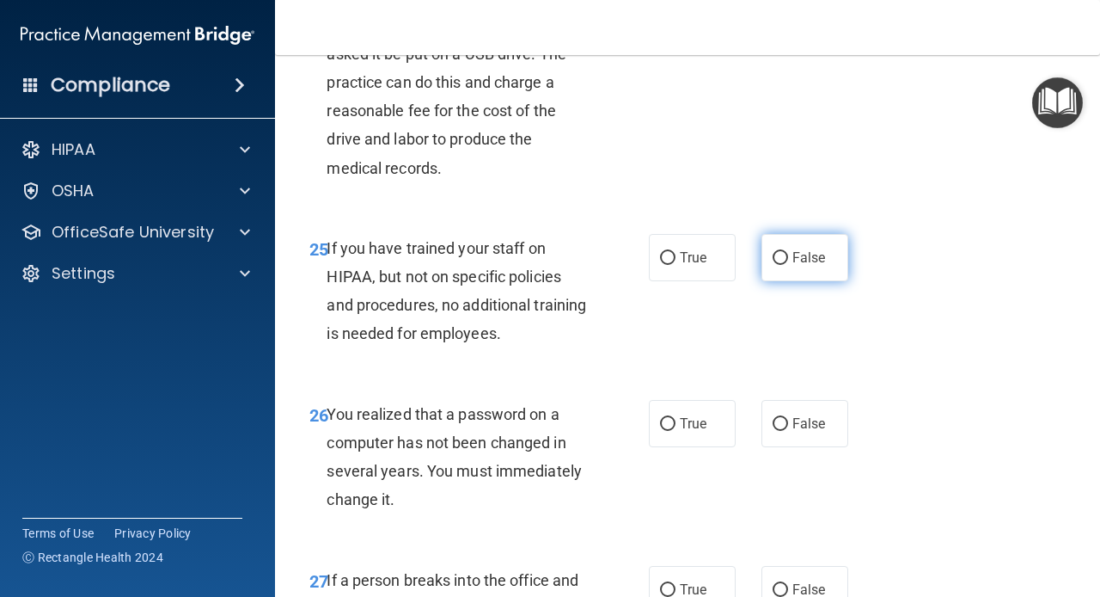 This screenshot has width=1100, height=597. What do you see at coordinates (319, 581) in the screenshot?
I see `span: 27` at bounding box center [319, 581].